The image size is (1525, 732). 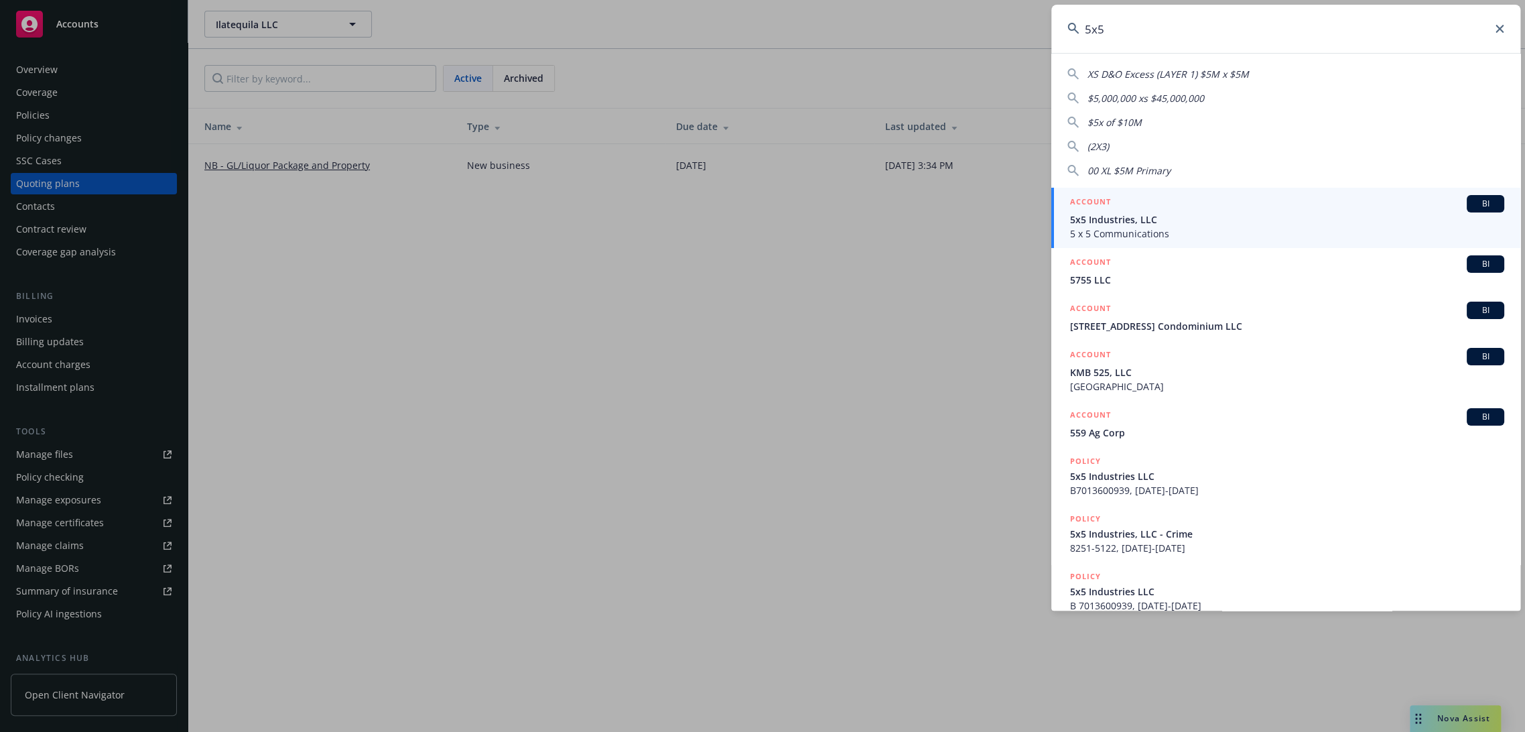 I want to click on span: 5 x 5 Communications, so click(x=1288, y=233).